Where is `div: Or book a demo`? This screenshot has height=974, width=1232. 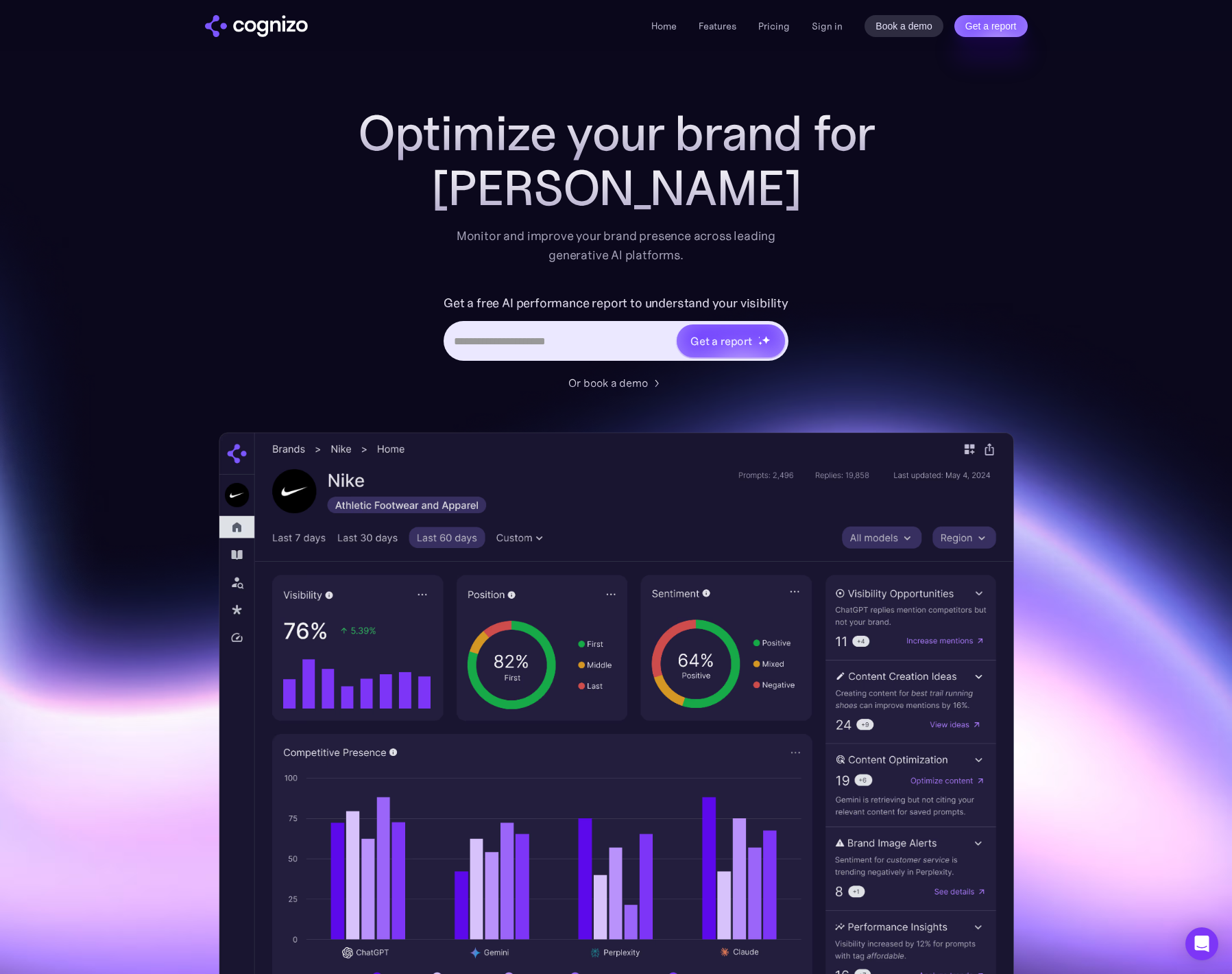 div: Or book a demo is located at coordinates (608, 383).